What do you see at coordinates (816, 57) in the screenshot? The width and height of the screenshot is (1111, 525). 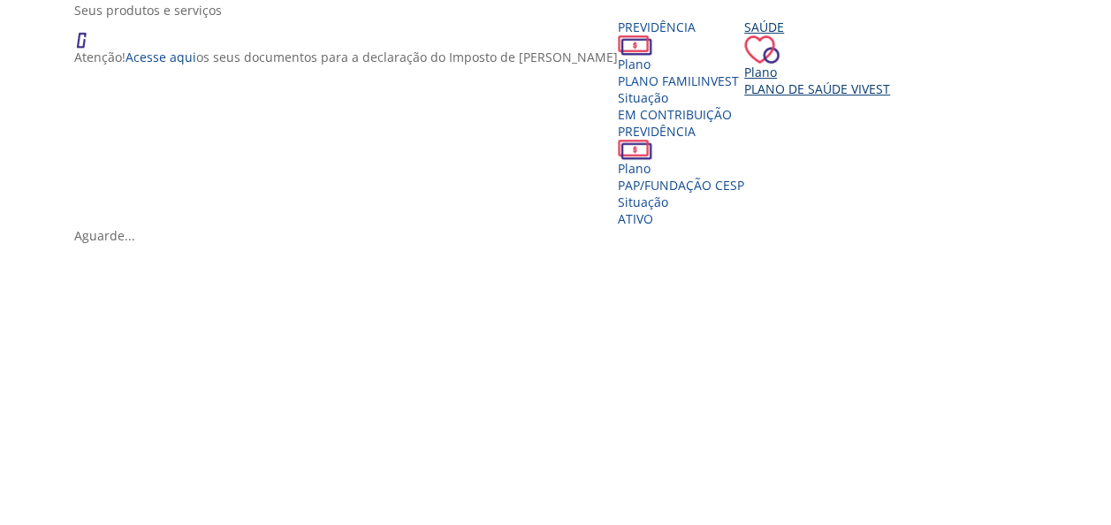 I see `a: Saúde PlanoPlano de Saúde VIVEST` at bounding box center [816, 57].